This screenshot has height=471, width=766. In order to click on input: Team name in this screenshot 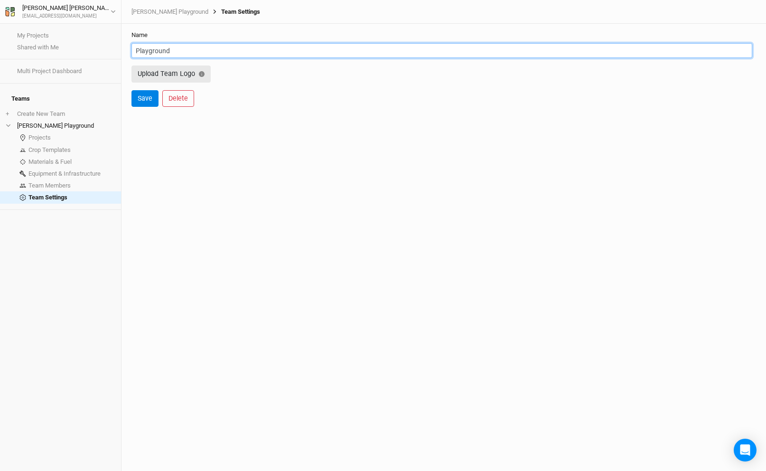, I will do `click(442, 50)`.